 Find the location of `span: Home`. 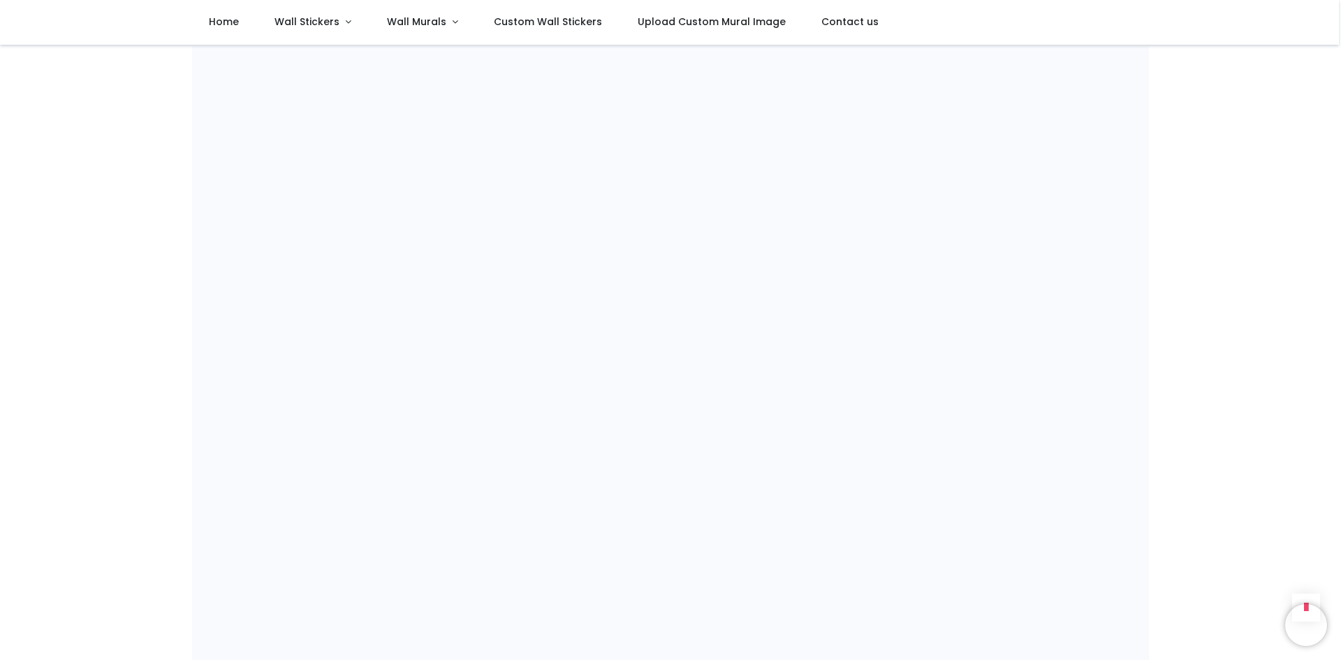

span: Home is located at coordinates (224, 22).